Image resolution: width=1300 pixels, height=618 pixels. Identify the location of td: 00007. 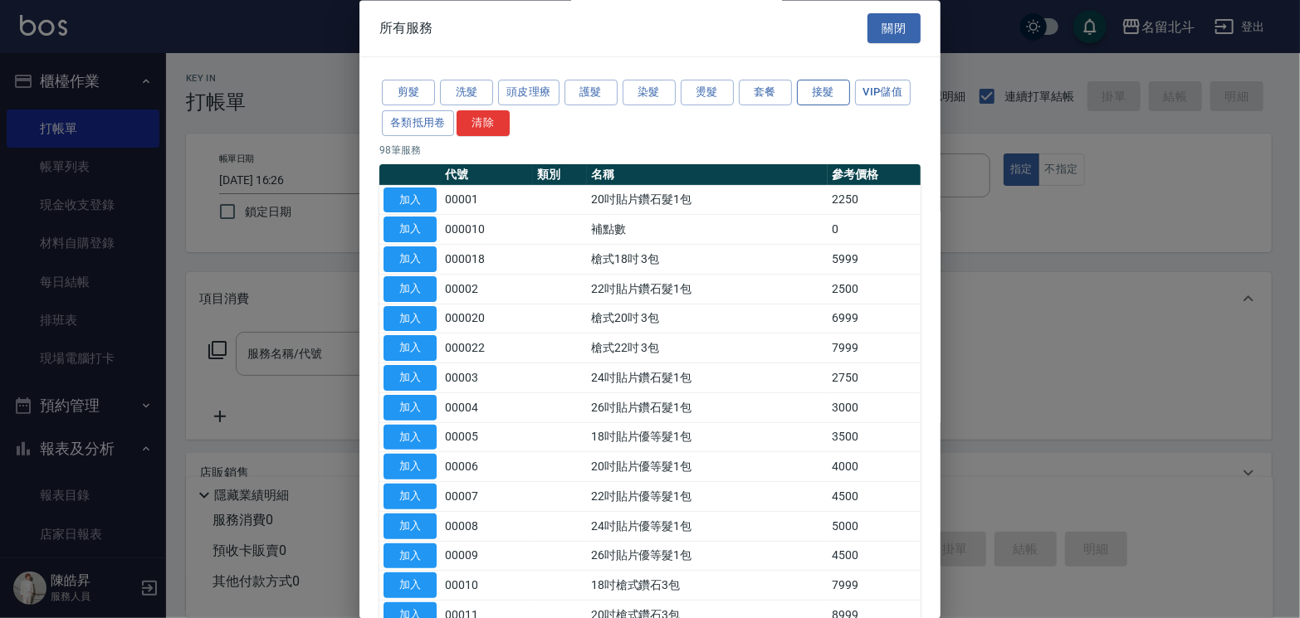
(486, 497).